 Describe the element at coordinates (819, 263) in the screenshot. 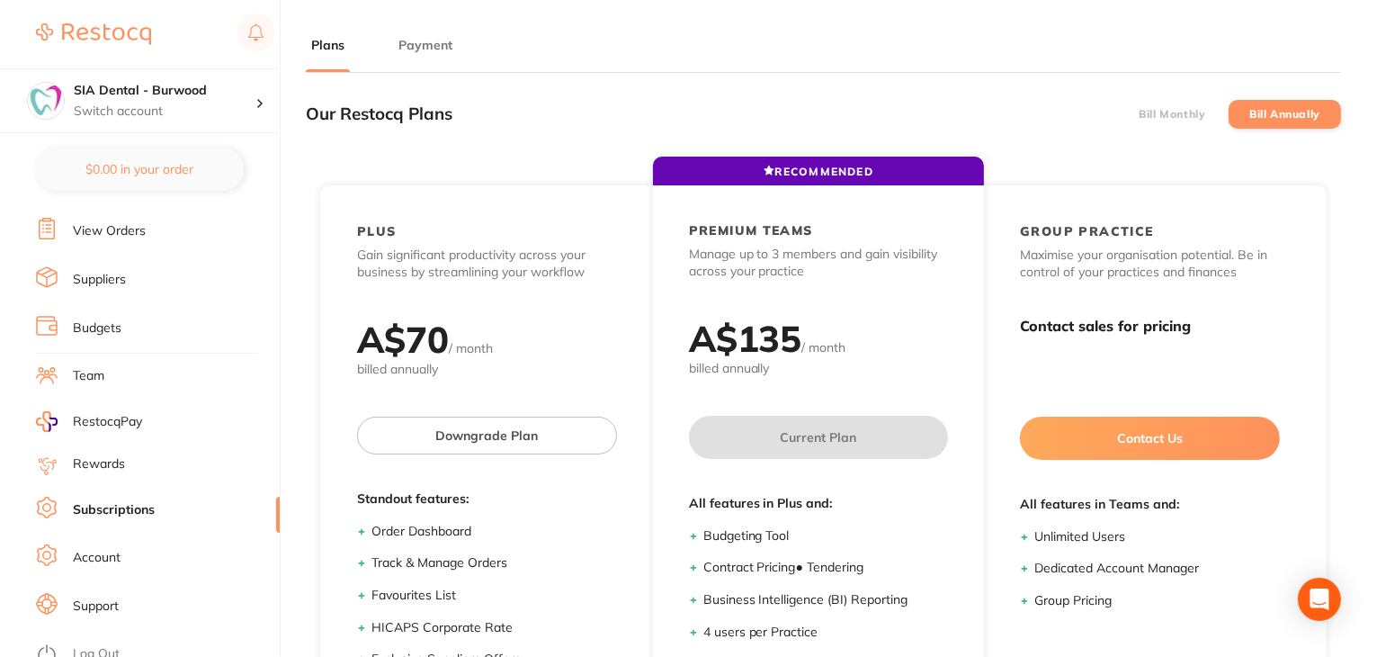

I see `p: Manage up to 3 members and gain visibility across your practice` at that location.